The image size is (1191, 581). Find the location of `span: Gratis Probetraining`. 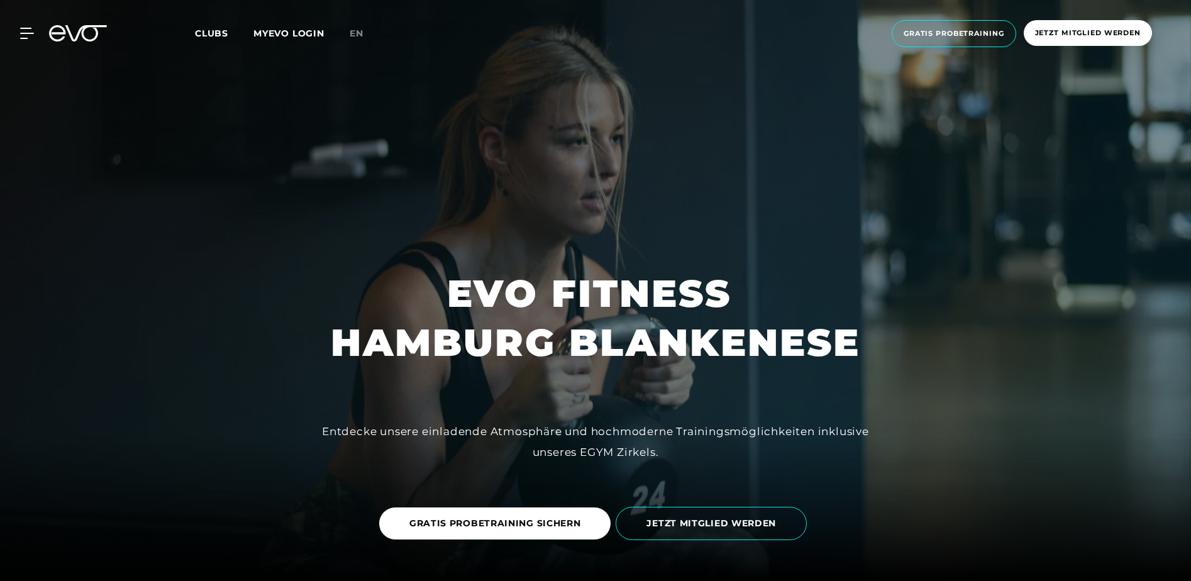

span: Gratis Probetraining is located at coordinates (954, 33).